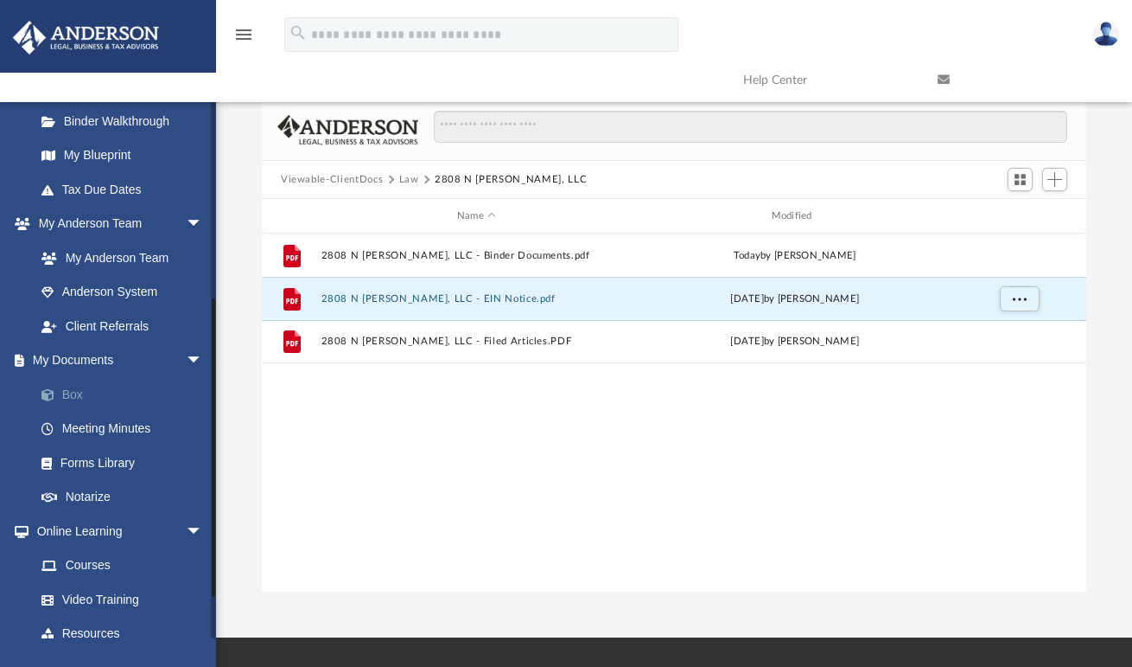 The image size is (1132, 667). What do you see at coordinates (122, 326) in the screenshot?
I see `a: Client Referrals` at bounding box center [122, 326].